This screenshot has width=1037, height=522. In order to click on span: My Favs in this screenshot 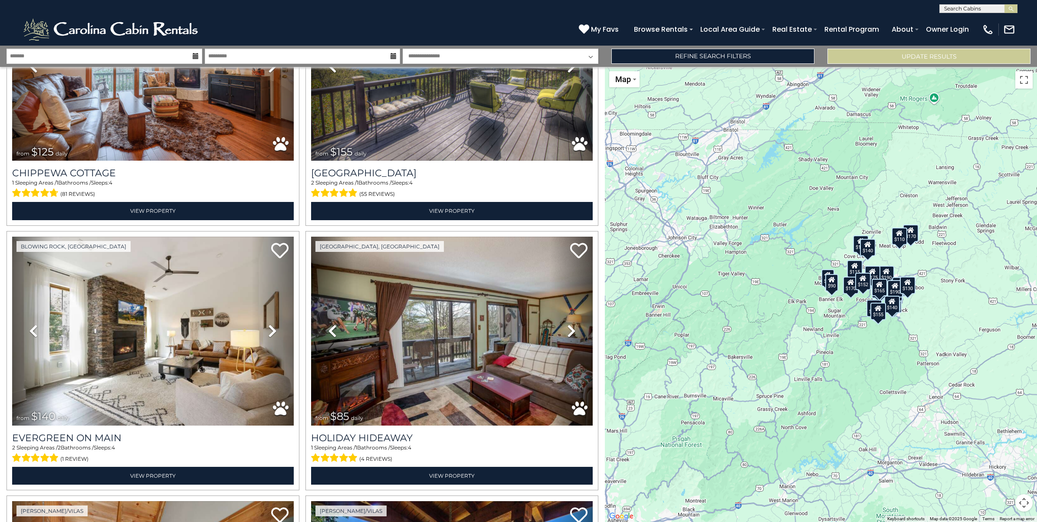, I will do `click(605, 29)`.